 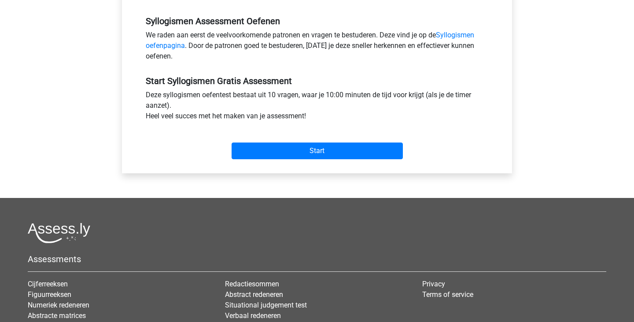 I want to click on a: Redactiesommen, so click(x=252, y=284).